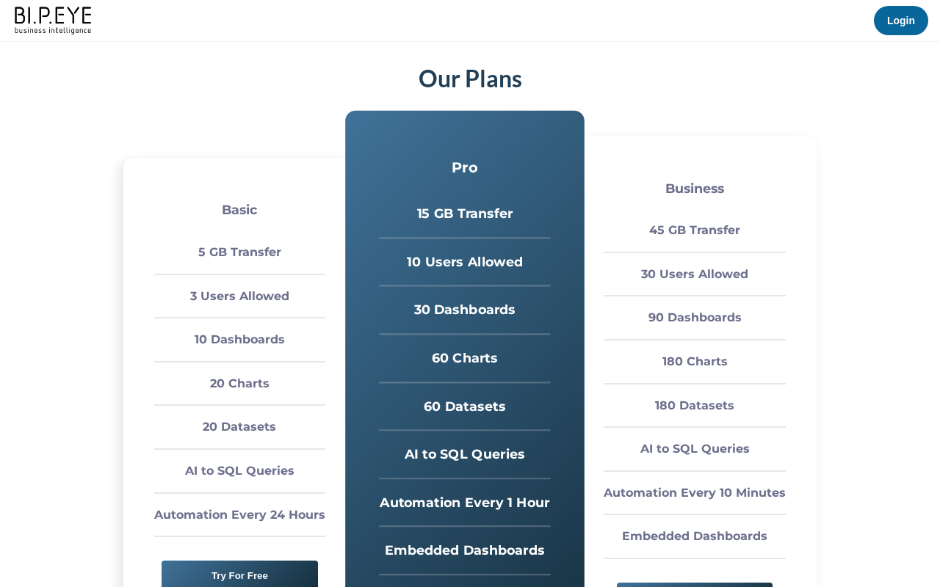 The width and height of the screenshot is (940, 587). I want to click on li: 15 GB Transfer, so click(464, 215).